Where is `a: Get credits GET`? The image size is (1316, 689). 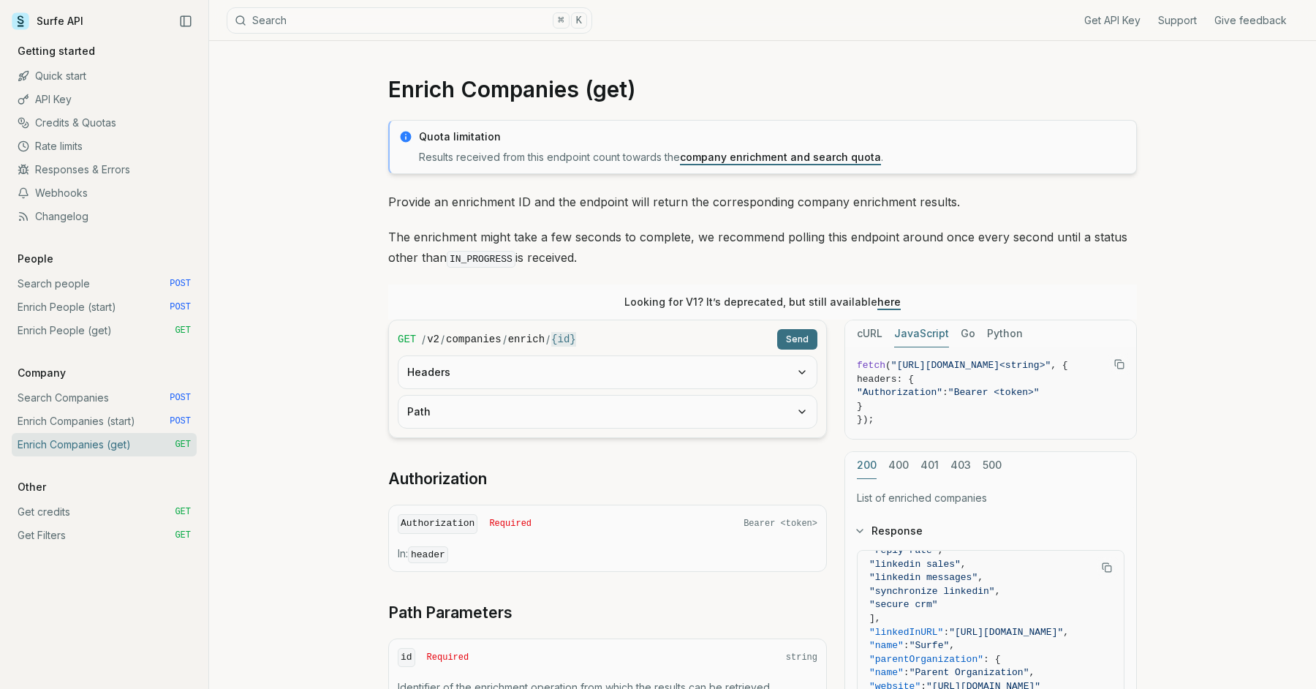 a: Get credits GET is located at coordinates (104, 512).